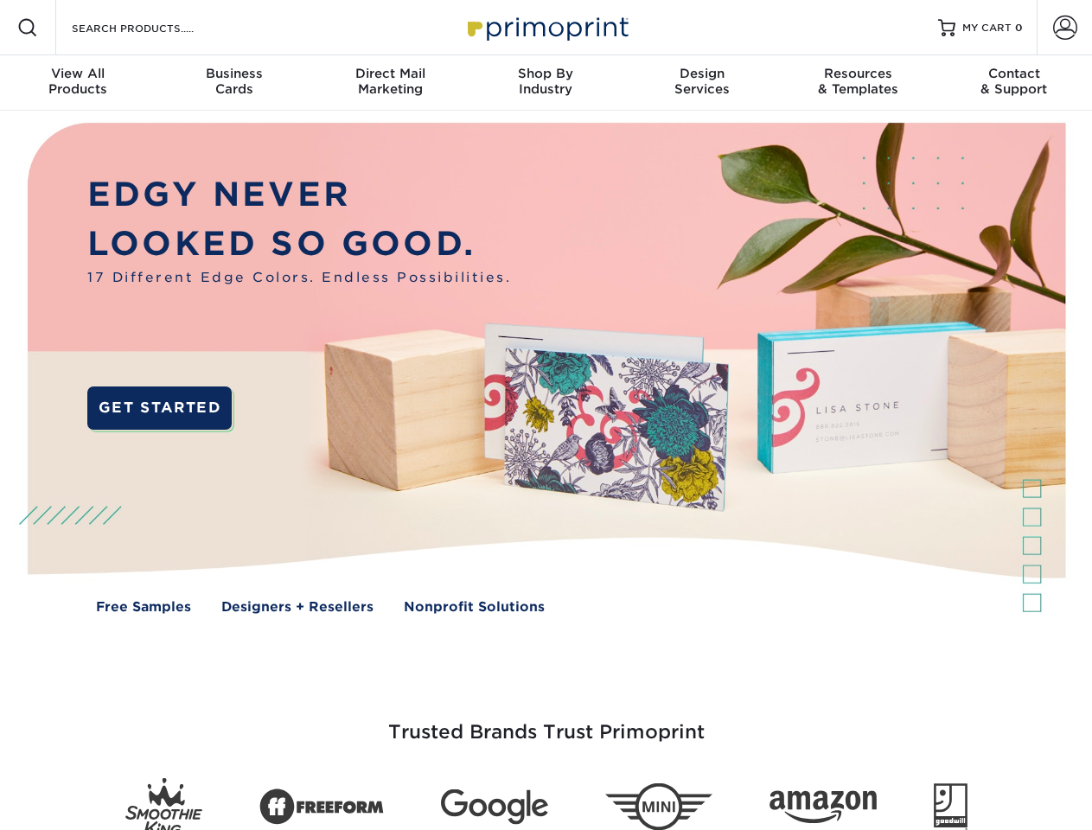 This screenshot has width=1092, height=830. What do you see at coordinates (154, 28) in the screenshot?
I see `input: SEARCH PRODUCTS.....` at bounding box center [154, 28].